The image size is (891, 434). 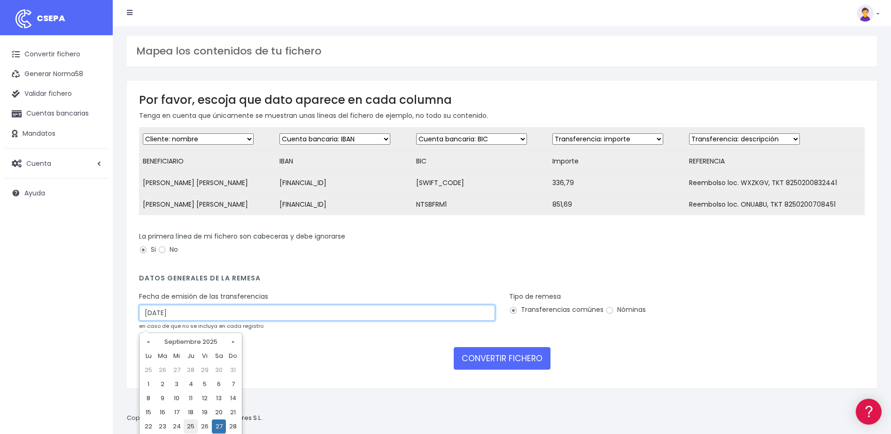 I want to click on td: 7, so click(x=233, y=384).